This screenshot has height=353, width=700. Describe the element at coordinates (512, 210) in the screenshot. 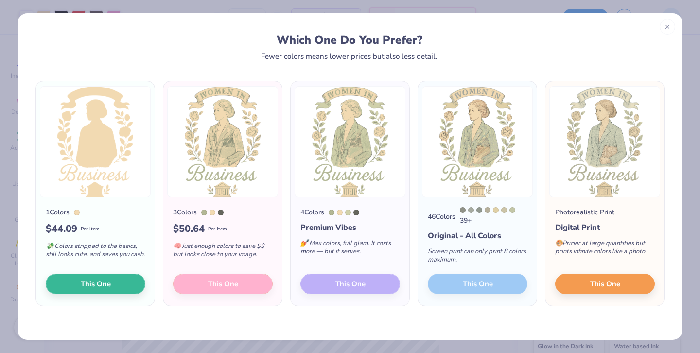

I see `div: 5803 C` at that location.